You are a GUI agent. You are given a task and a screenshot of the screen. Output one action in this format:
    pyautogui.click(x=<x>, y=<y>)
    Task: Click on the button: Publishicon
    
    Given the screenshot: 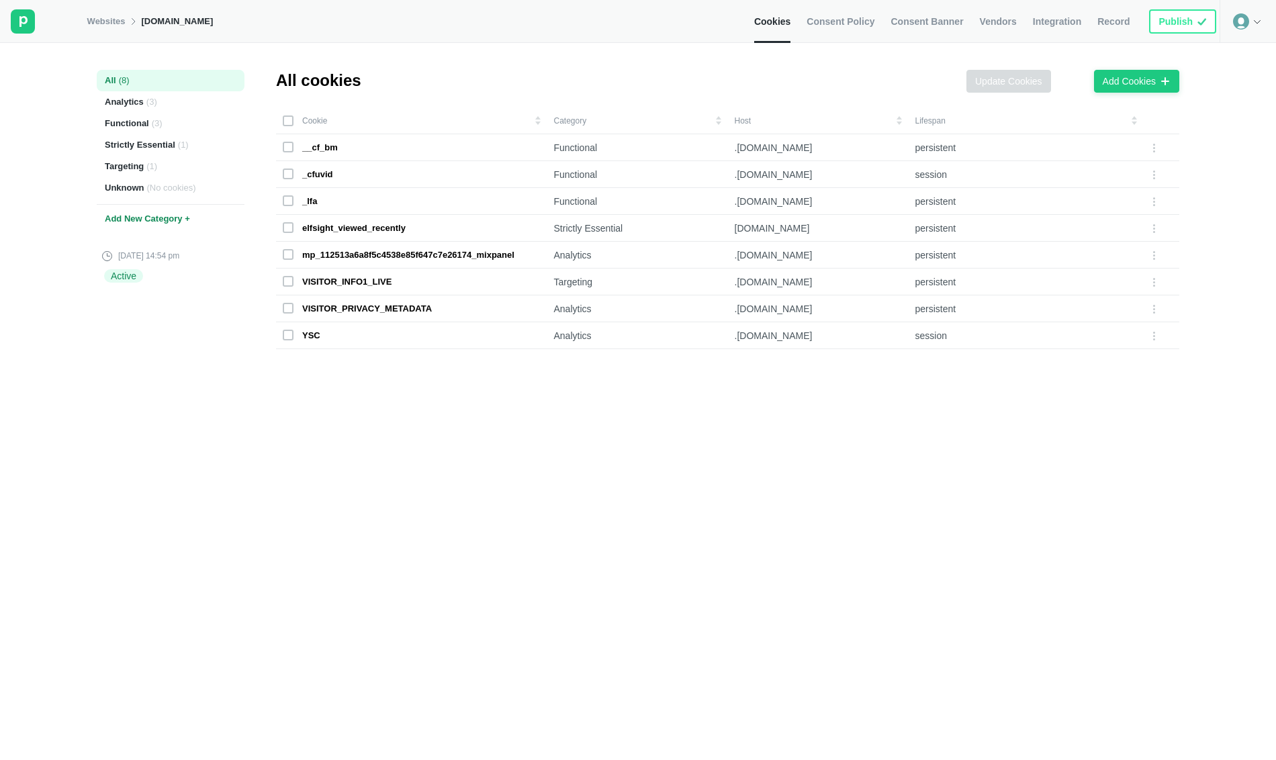 What is the action you would take?
    pyautogui.click(x=1183, y=21)
    